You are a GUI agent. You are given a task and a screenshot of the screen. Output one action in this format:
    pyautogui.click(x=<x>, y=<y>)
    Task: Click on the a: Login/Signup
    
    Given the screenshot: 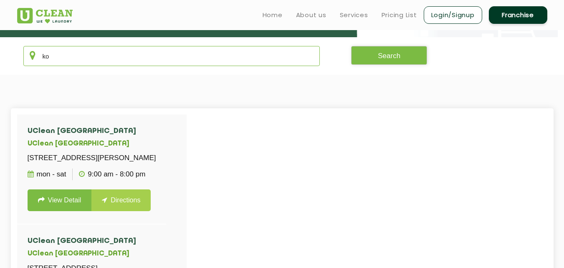 What is the action you would take?
    pyautogui.click(x=453, y=15)
    